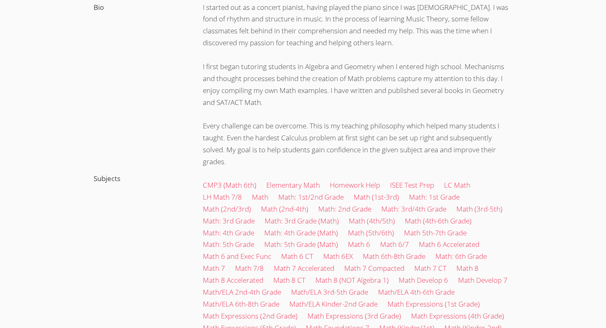 The width and height of the screenshot is (606, 328). Describe the element at coordinates (229, 185) in the screenshot. I see `a: CMP3 (Math 6th)` at that location.